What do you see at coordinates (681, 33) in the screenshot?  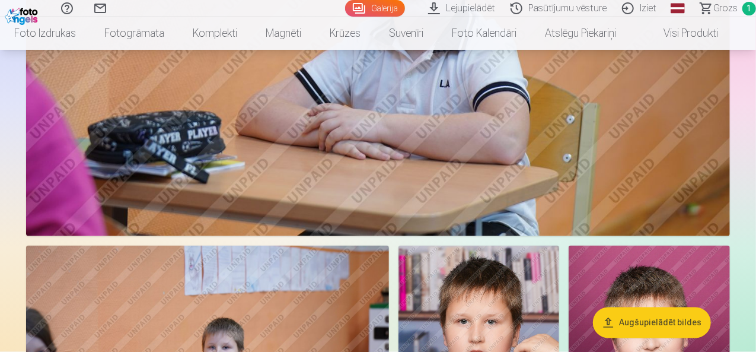 I see `a: Visi produkti` at bounding box center [681, 33].